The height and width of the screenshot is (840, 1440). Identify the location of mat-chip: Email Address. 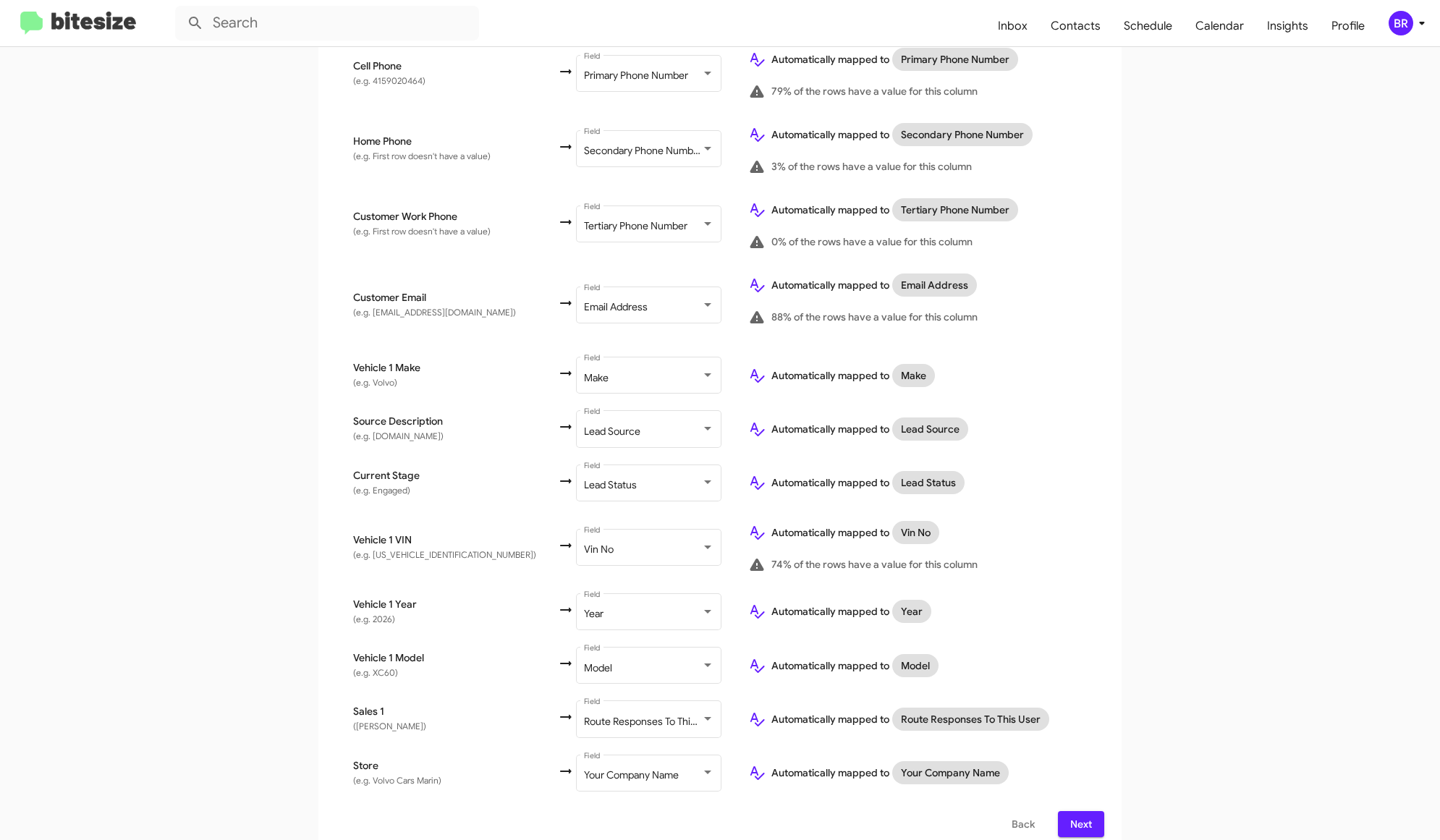
(934, 285).